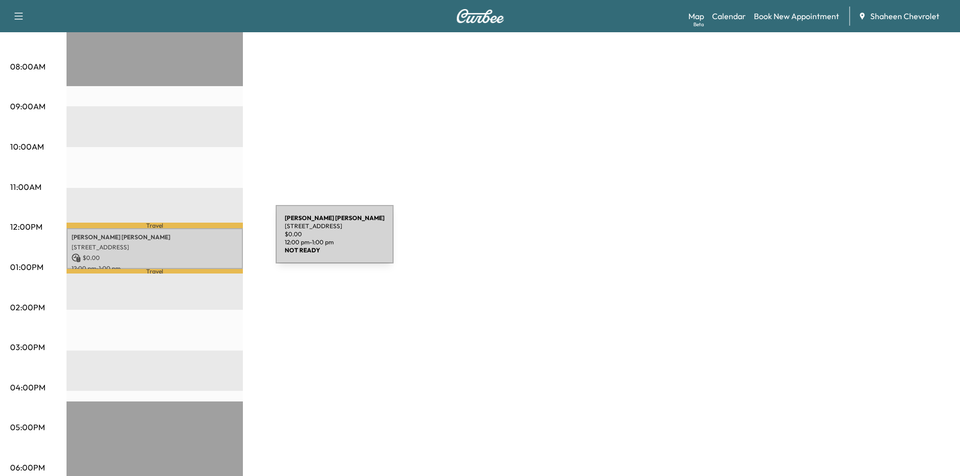 The image size is (960, 476). Describe the element at coordinates (796, 16) in the screenshot. I see `a: Book New Appointment` at that location.